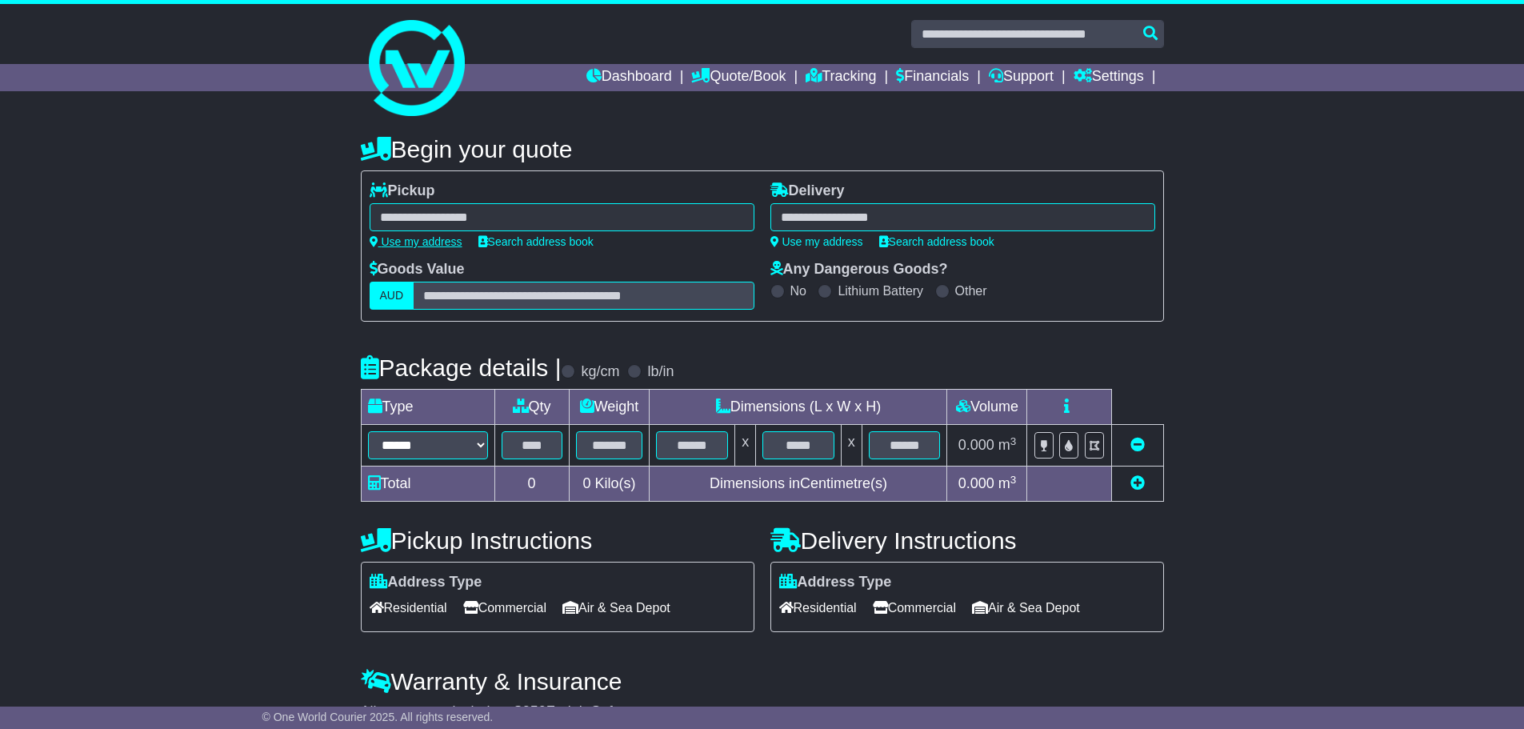 The height and width of the screenshot is (729, 1524). I want to click on span: 250, so click(534, 711).